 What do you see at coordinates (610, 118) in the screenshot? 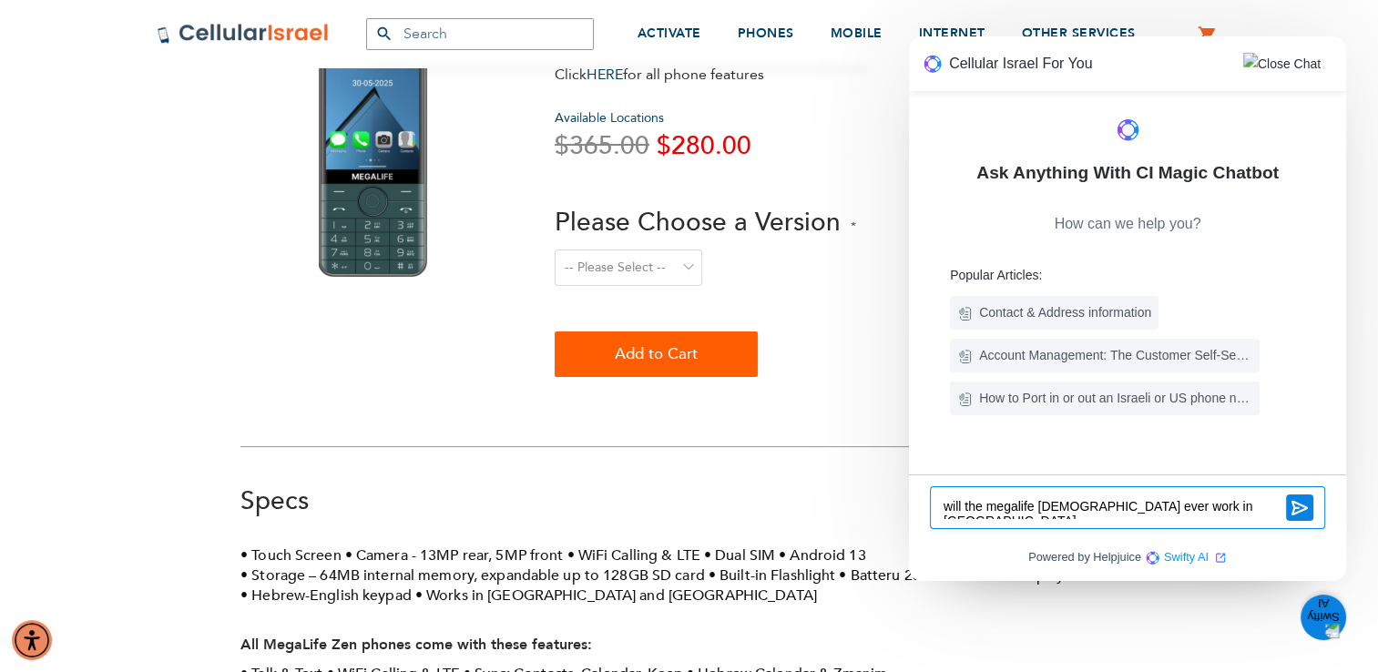
I see `a: Available Locations` at bounding box center [610, 118].